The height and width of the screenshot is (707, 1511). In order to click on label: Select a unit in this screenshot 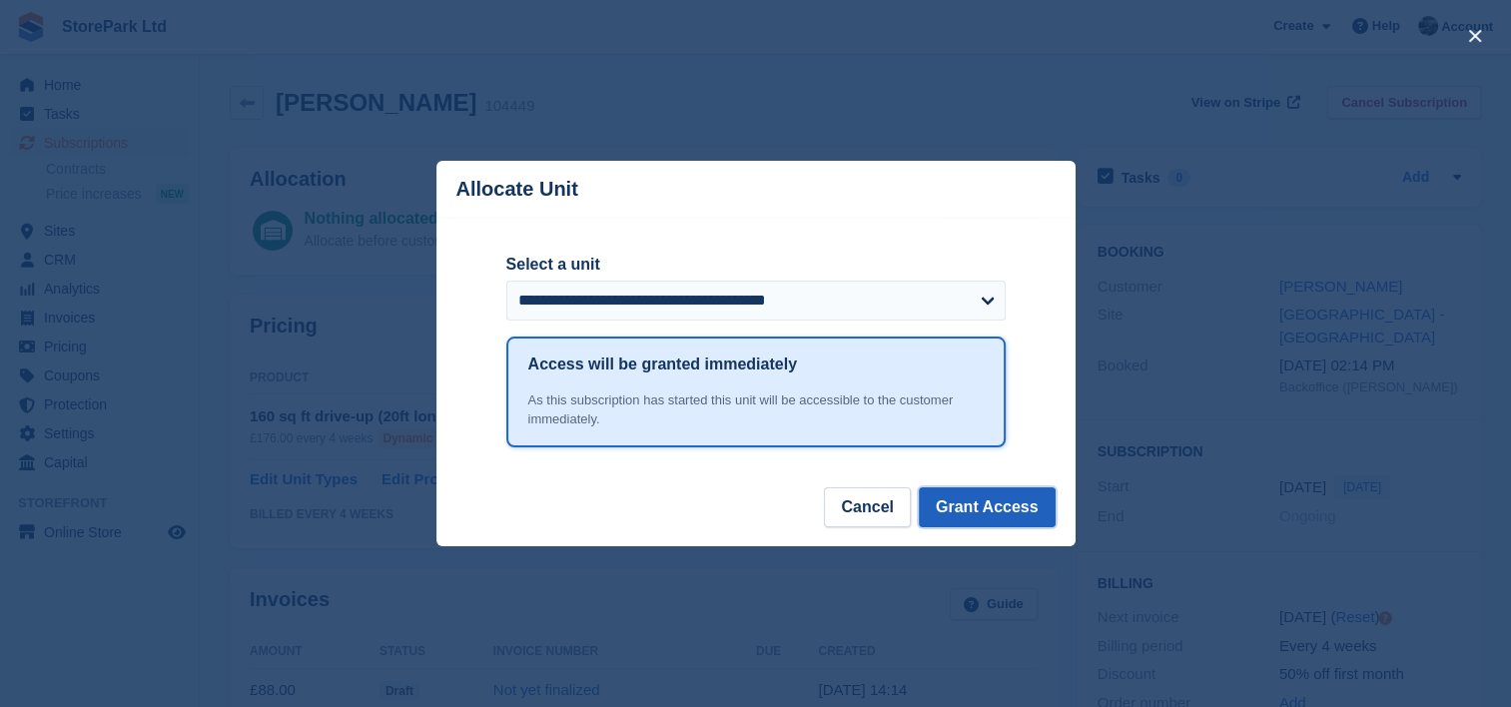, I will do `click(756, 265)`.